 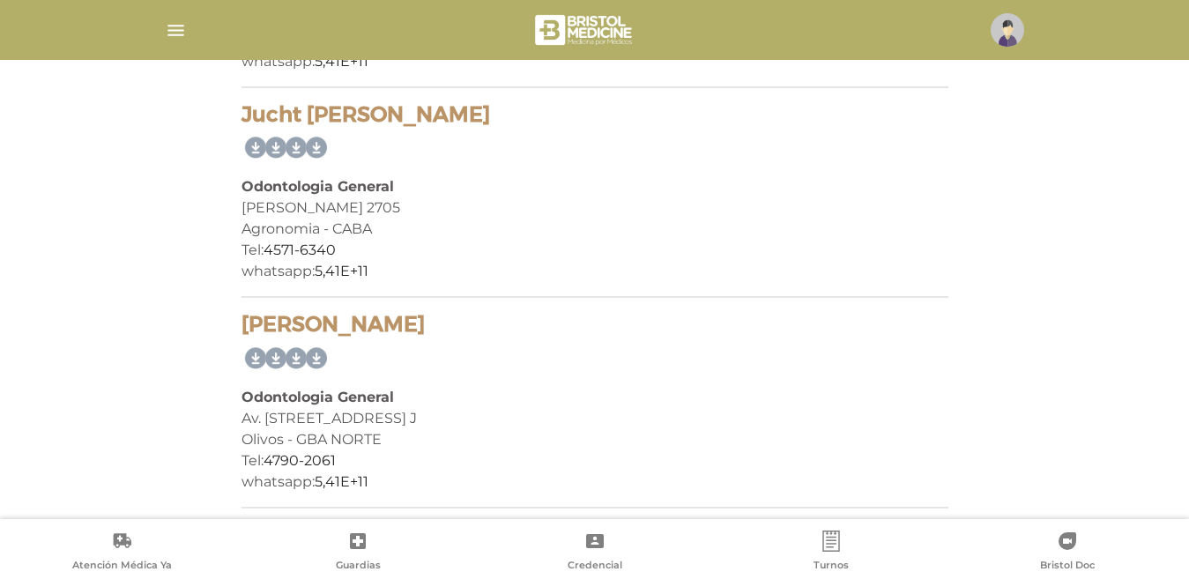 What do you see at coordinates (1007, 30) in the screenshot?
I see `img: profile-placeholder.svg` at bounding box center [1007, 30].